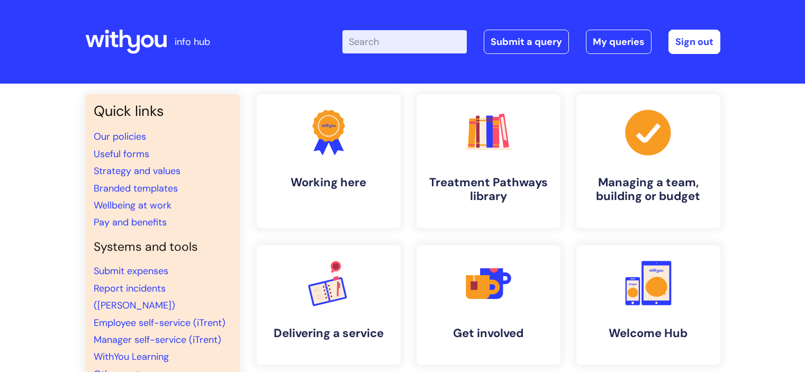 This screenshot has height=372, width=805. Describe the element at coordinates (404, 42) in the screenshot. I see `input: Search` at that location.